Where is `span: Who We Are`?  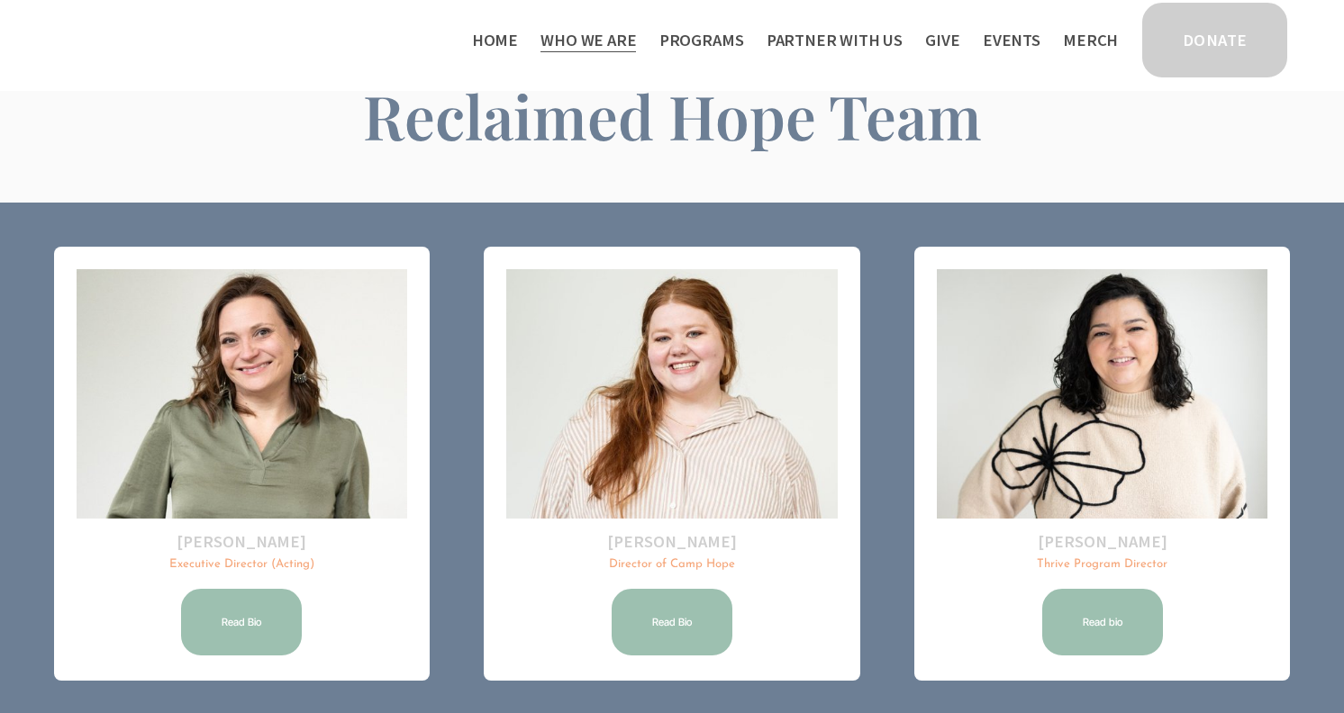
span: Who We Are is located at coordinates (588, 41).